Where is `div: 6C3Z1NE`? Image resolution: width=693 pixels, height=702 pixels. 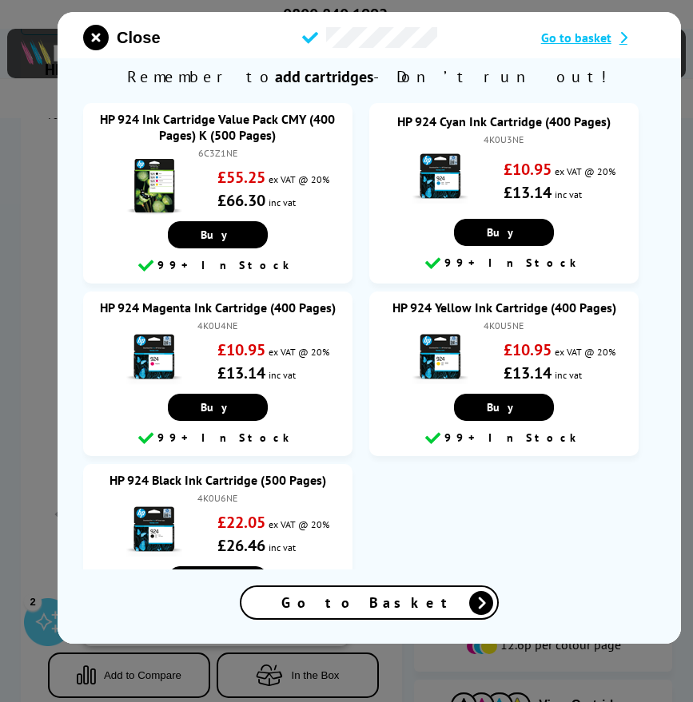
div: 6C3Z1NE is located at coordinates (217, 153).